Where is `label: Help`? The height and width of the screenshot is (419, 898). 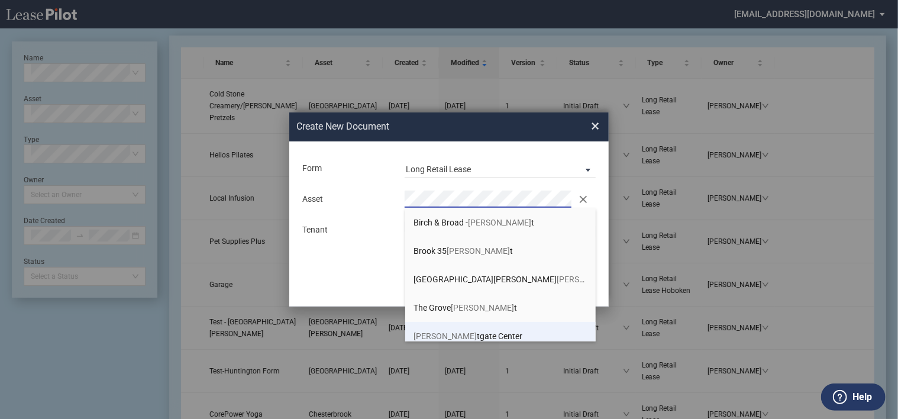
label: Help is located at coordinates (862, 397).